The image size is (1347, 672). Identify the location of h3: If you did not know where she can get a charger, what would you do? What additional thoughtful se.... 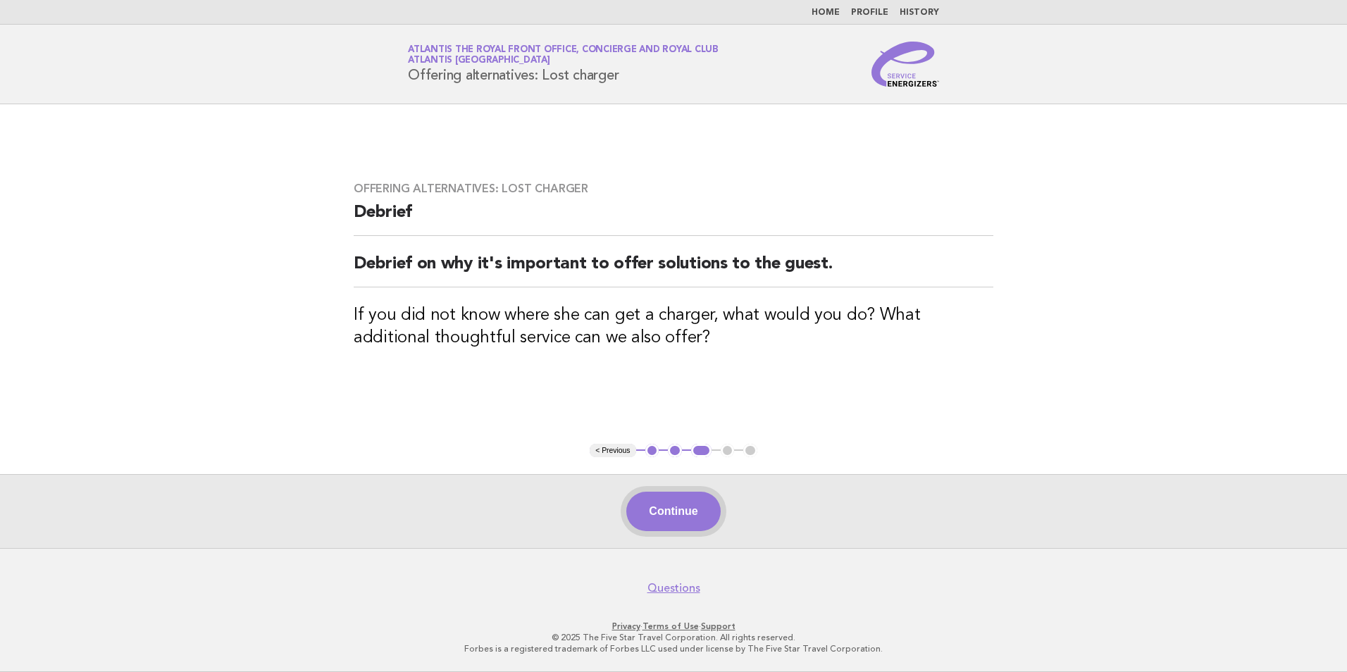
(673, 327).